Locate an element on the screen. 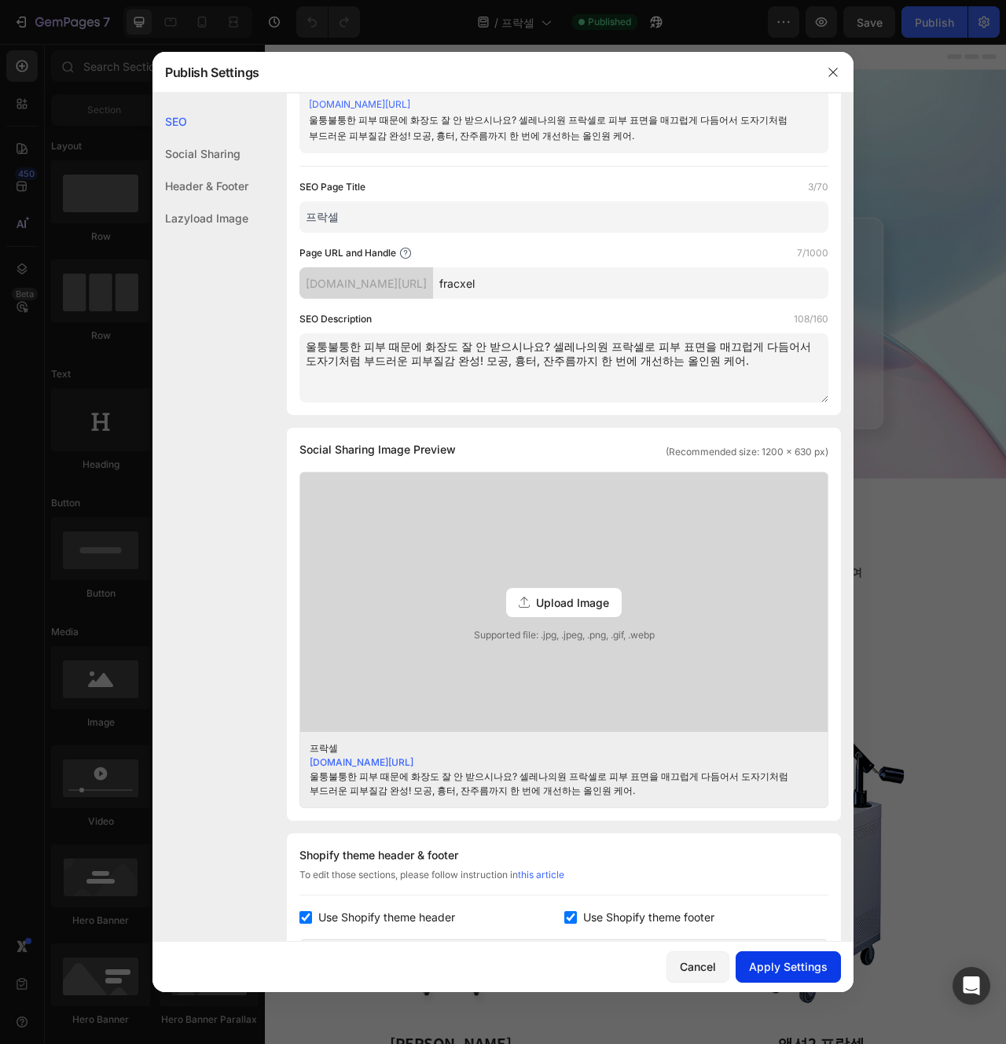 The width and height of the screenshot is (1006, 1044). h2: 스마트한 피부 재생 솔루션, 프락셀 is located at coordinates (472, 341).